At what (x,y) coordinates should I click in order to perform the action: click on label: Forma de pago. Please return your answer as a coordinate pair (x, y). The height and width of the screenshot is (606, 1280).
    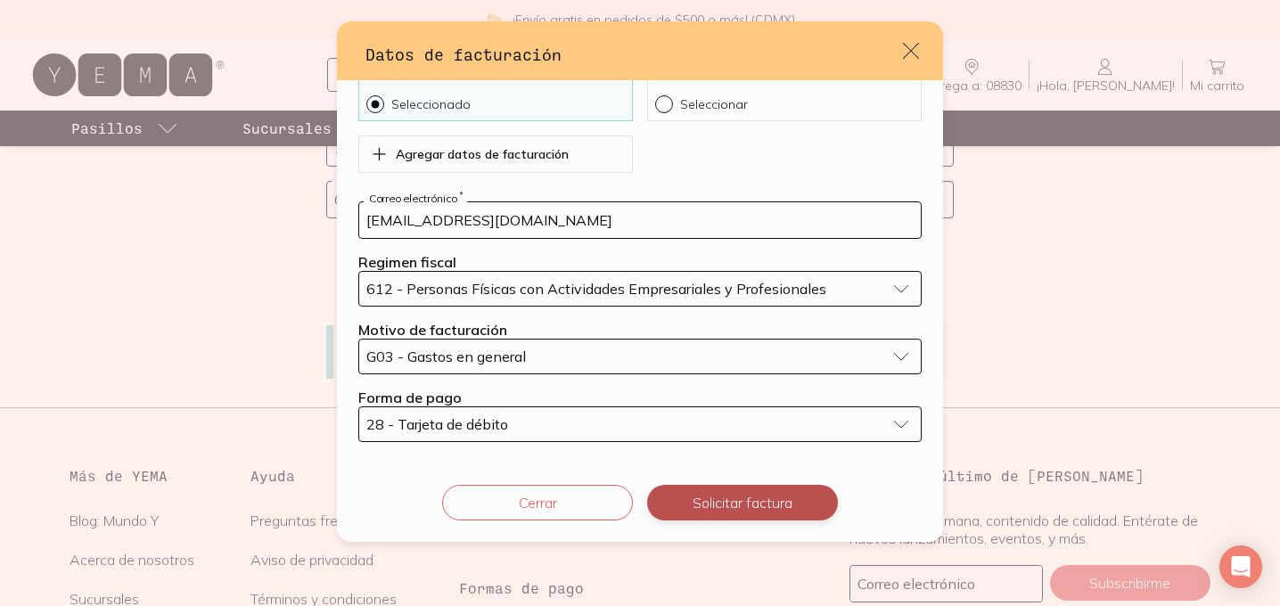
    Looking at the image, I should click on (410, 398).